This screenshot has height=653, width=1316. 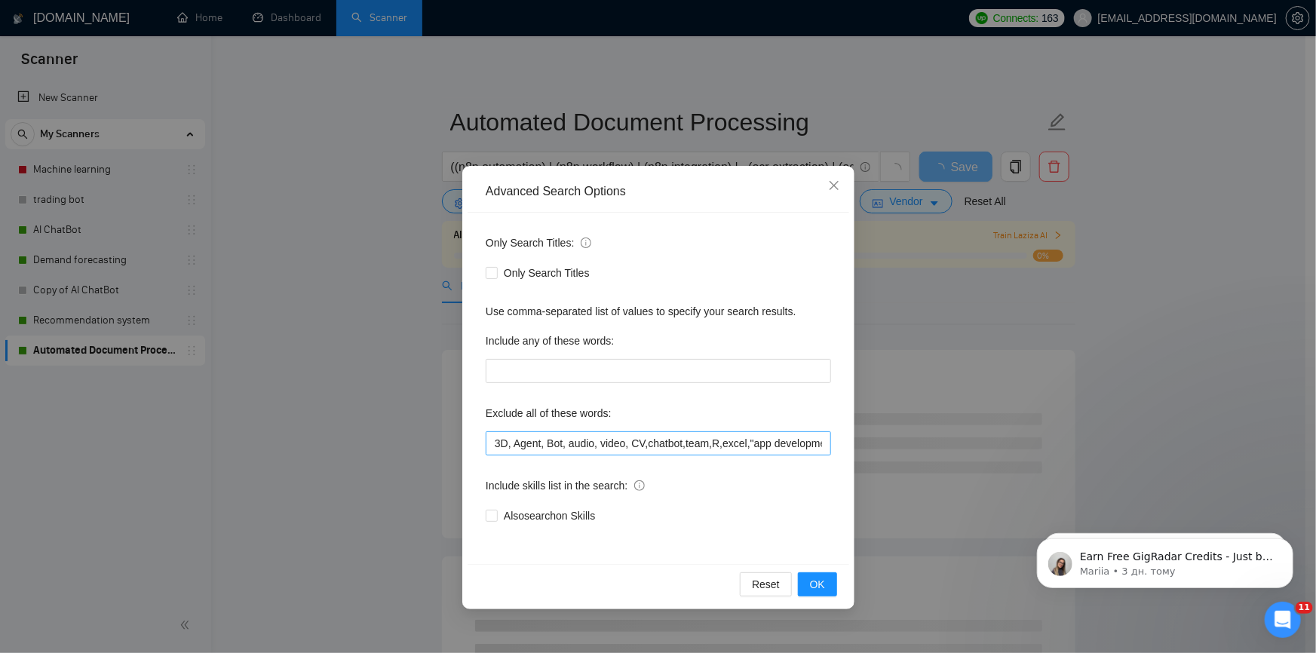 What do you see at coordinates (163, 65) in the screenshot?
I see `p: Message from Mariia, sent 3 дн. тому` at bounding box center [163, 65].